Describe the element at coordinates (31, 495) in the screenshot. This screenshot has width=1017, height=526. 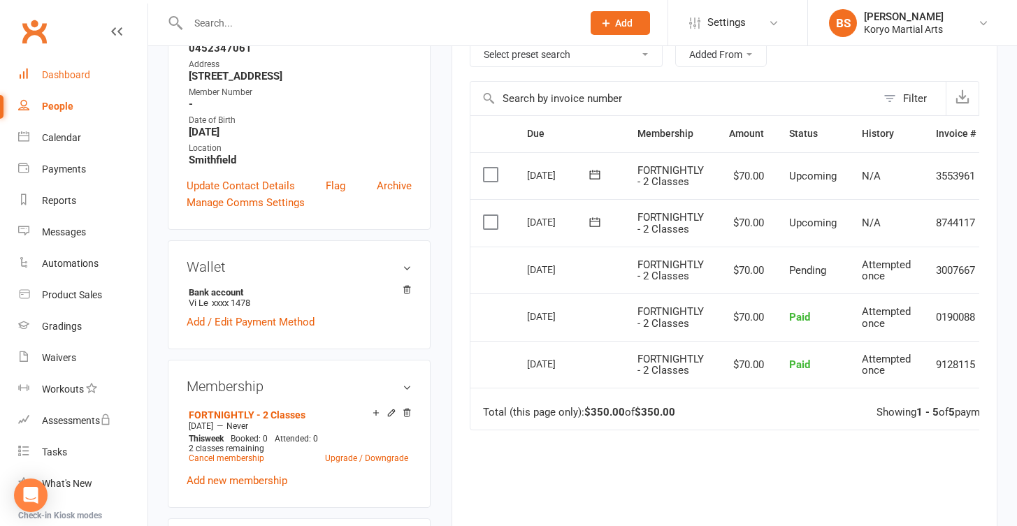
I see `div: Open Intercom Messenger` at that location.